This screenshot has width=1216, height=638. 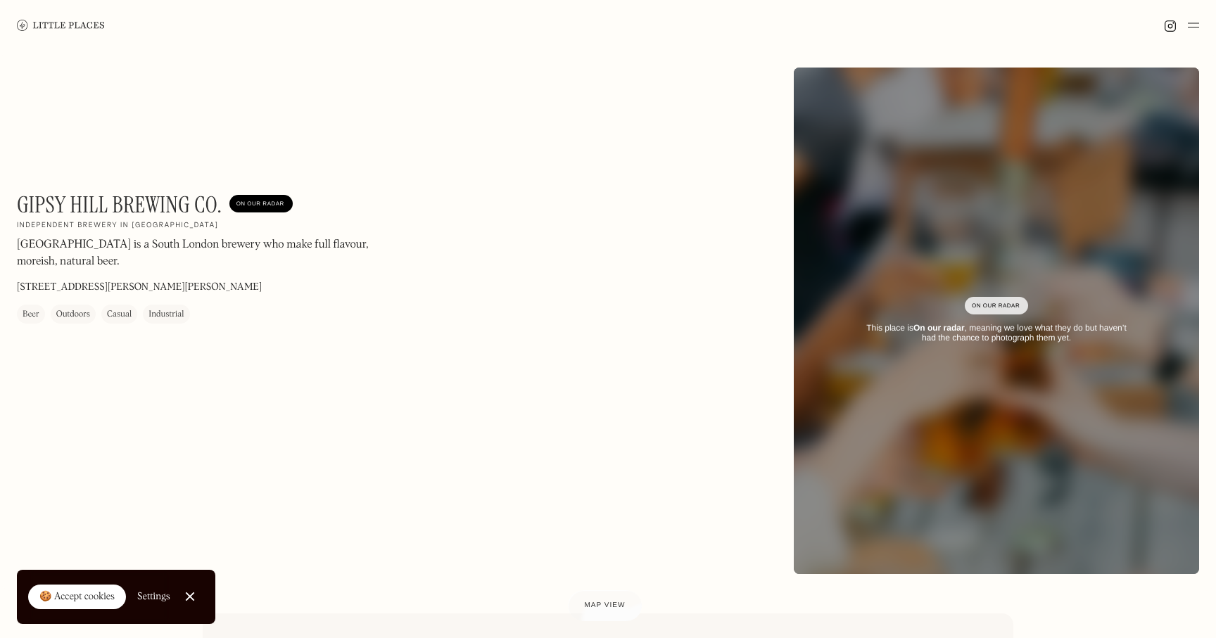 What do you see at coordinates (73, 315) in the screenshot?
I see `div: Outdoors` at bounding box center [73, 315].